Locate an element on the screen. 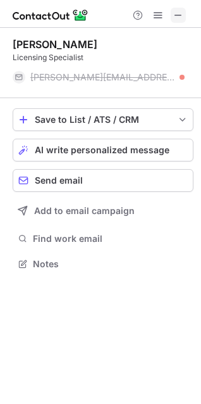 Image resolution: width=201 pixels, height=404 pixels. button: Send email is located at coordinates (103, 180).